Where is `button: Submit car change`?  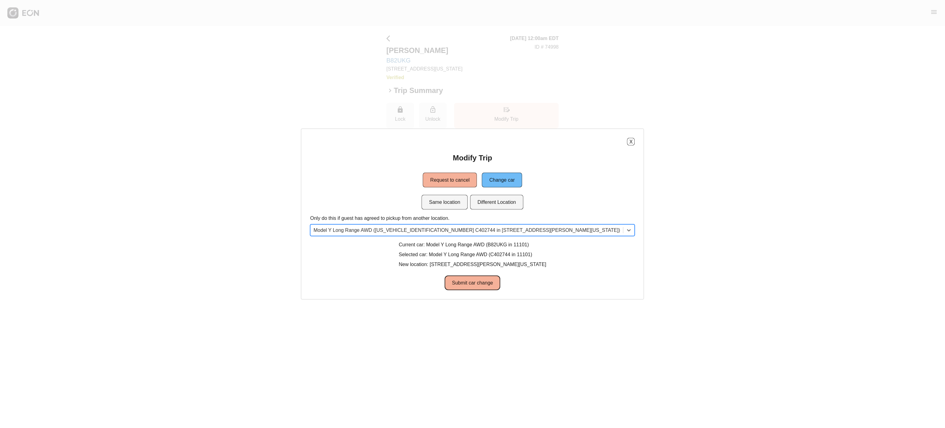 button: Submit car change is located at coordinates (472, 283).